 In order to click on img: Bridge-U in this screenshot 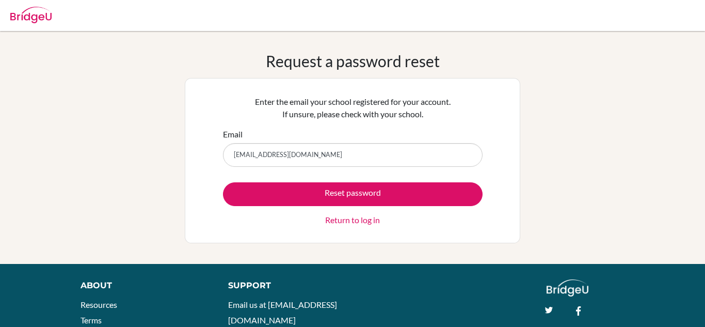, I will do `click(31, 15)`.